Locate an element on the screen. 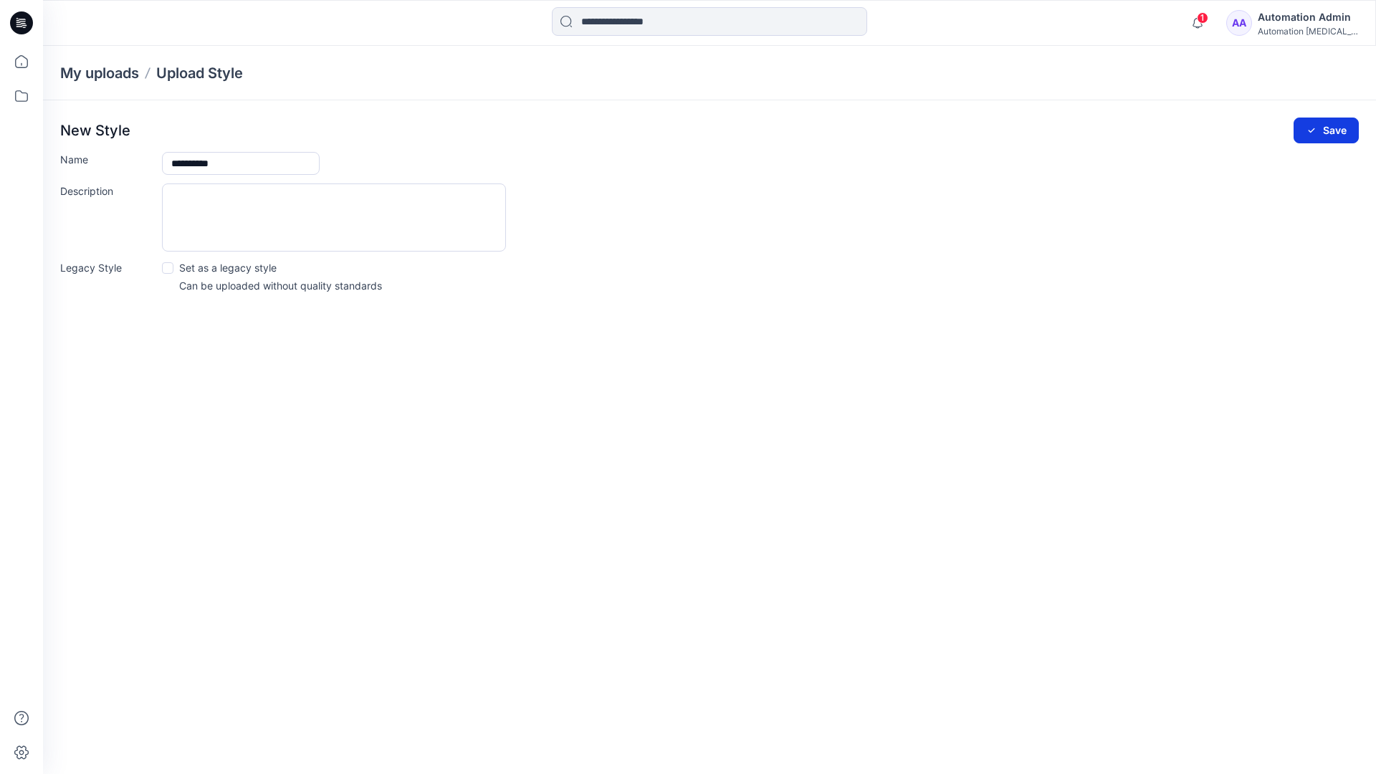 This screenshot has width=1376, height=774. p: Can be uploaded without quality standards is located at coordinates (280, 285).